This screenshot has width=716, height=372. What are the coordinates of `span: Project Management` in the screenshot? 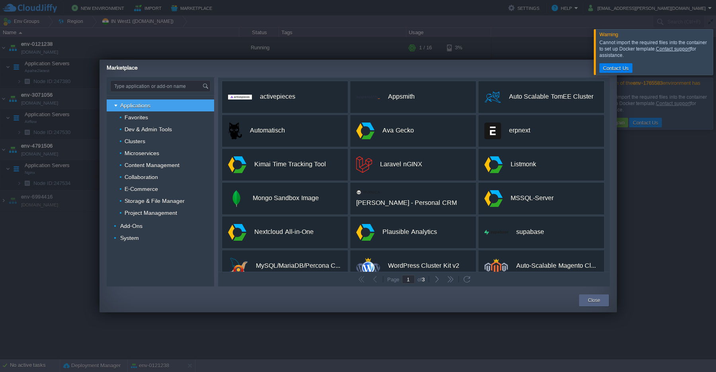 It's located at (151, 213).